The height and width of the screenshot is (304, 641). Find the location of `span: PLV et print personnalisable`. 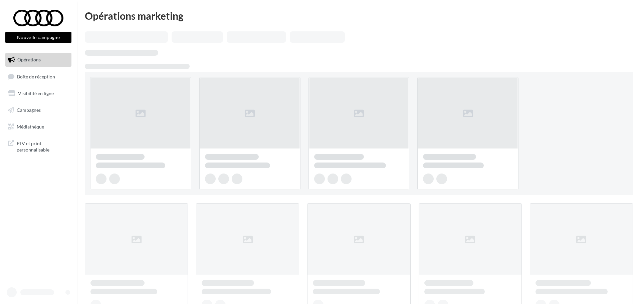

span: PLV et print personnalisable is located at coordinates (43, 146).